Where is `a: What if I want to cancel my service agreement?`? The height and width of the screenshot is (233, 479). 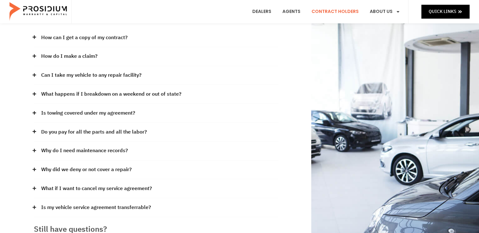 a: What if I want to cancel my service agreement? is located at coordinates (96, 189).